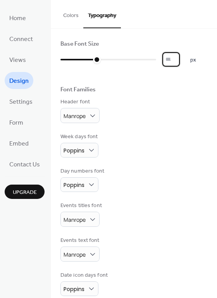  I want to click on a: Embed, so click(19, 143).